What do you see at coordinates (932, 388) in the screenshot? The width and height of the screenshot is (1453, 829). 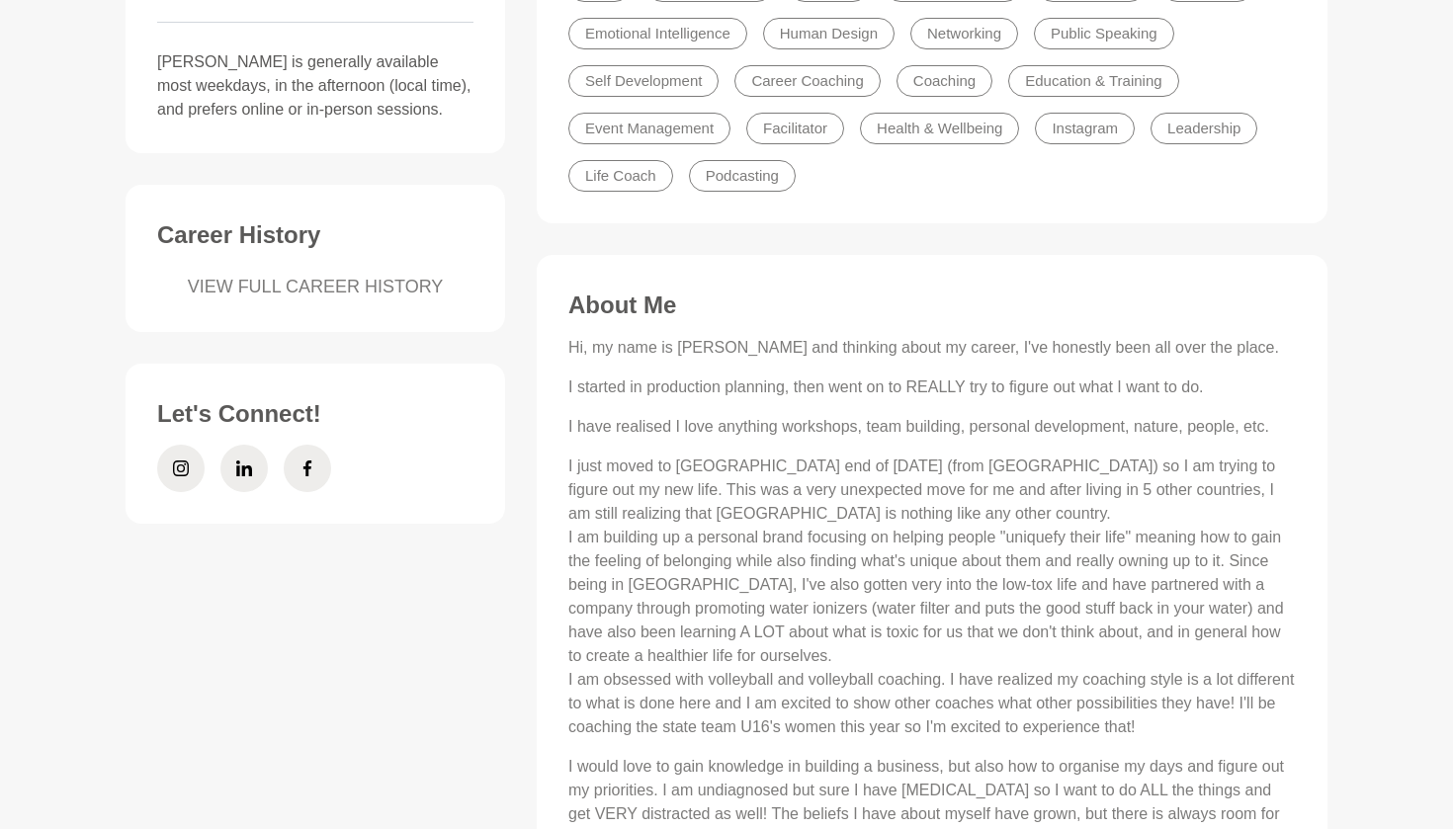 I see `p: I started in production planning, then went on to REALLY try to figure out what I want to do.` at bounding box center [932, 388].